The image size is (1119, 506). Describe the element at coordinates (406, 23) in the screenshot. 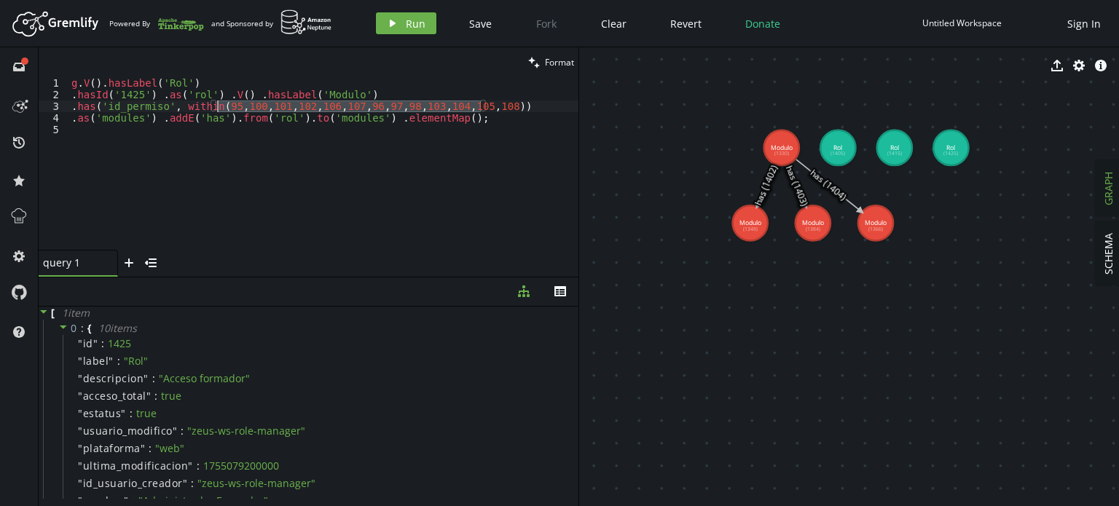

I see `button: Run` at that location.